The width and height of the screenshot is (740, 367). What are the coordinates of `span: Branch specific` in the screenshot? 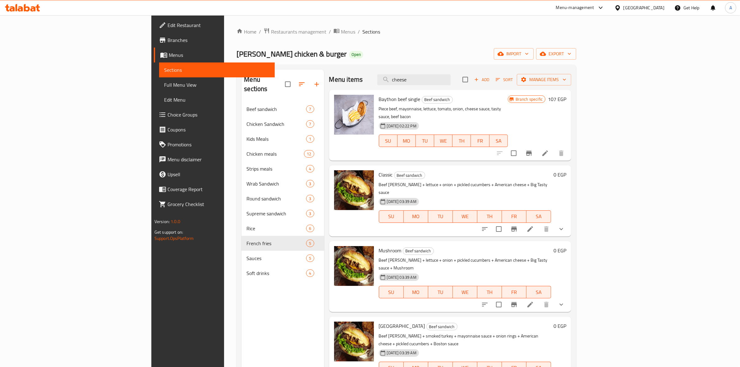 It's located at (529, 99).